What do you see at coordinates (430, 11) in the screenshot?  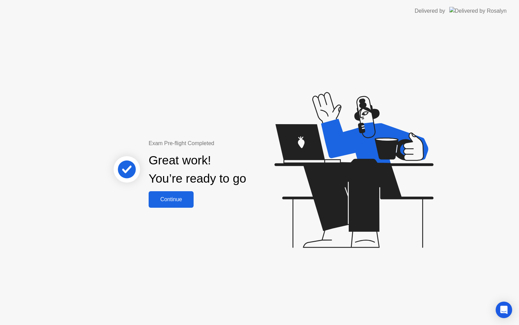 I see `div: Delivered by` at bounding box center [430, 11].